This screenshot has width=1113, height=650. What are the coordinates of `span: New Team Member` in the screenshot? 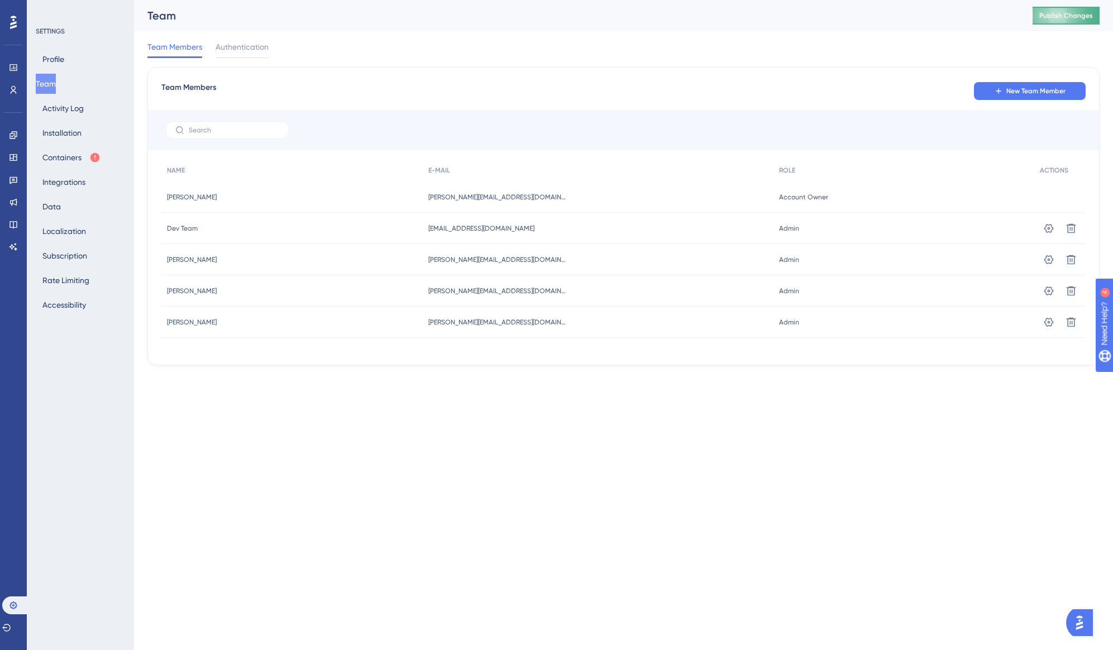 It's located at (1036, 91).